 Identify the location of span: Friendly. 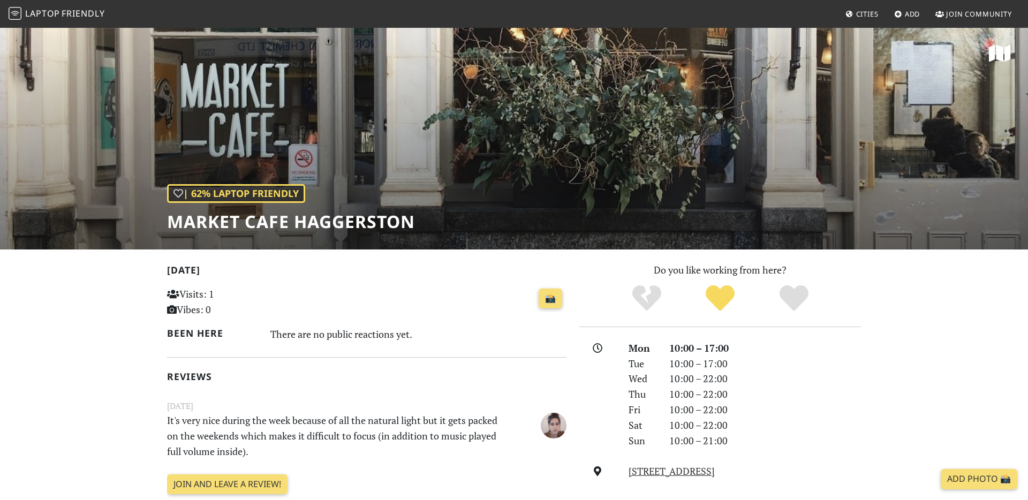
(83, 13).